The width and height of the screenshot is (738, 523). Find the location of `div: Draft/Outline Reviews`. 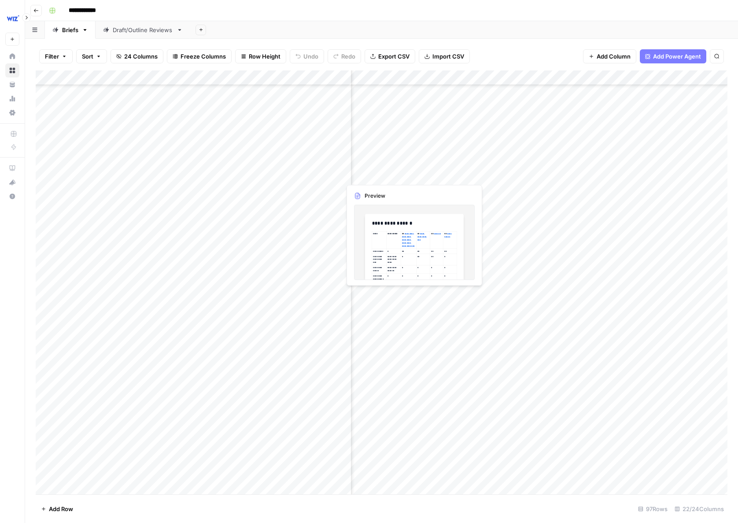

div: Draft/Outline Reviews is located at coordinates (143, 30).